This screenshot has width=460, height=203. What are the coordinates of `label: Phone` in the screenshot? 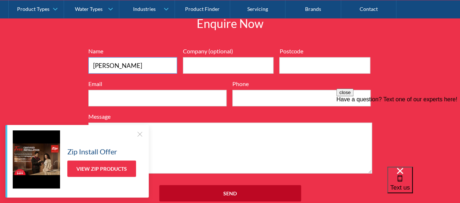 It's located at (301, 84).